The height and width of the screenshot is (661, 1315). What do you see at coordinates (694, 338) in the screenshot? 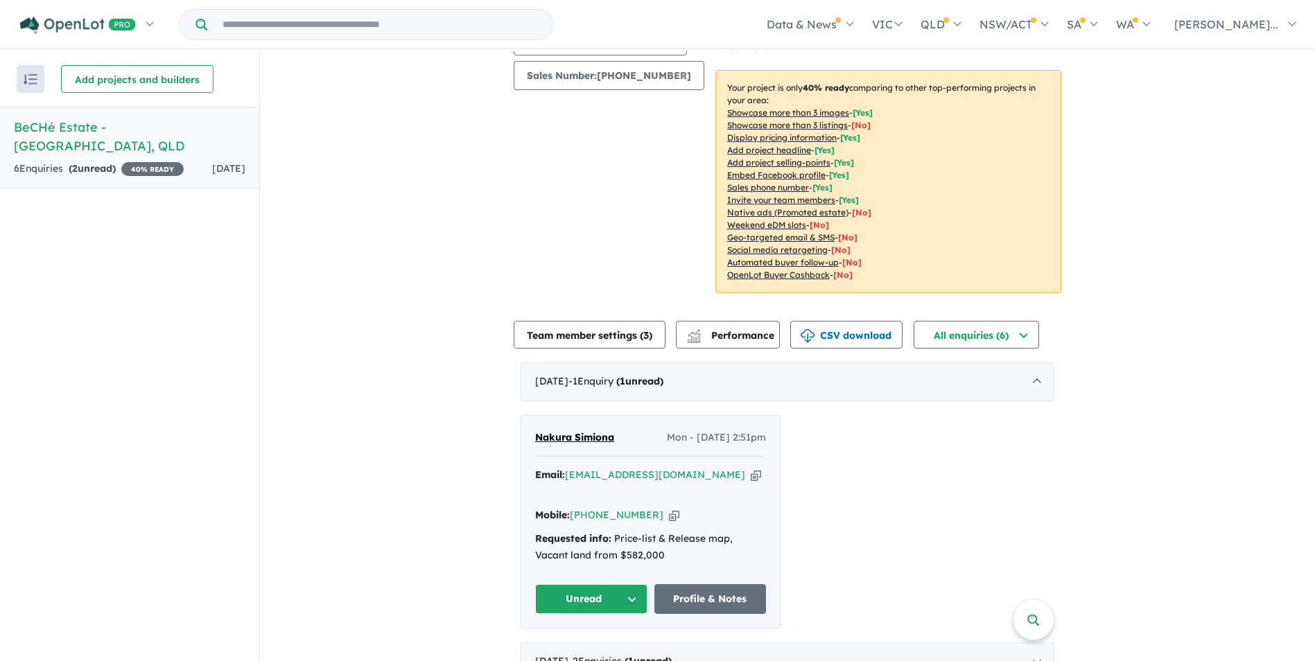
I see `img: bar-chart.svg` at bounding box center [694, 338].